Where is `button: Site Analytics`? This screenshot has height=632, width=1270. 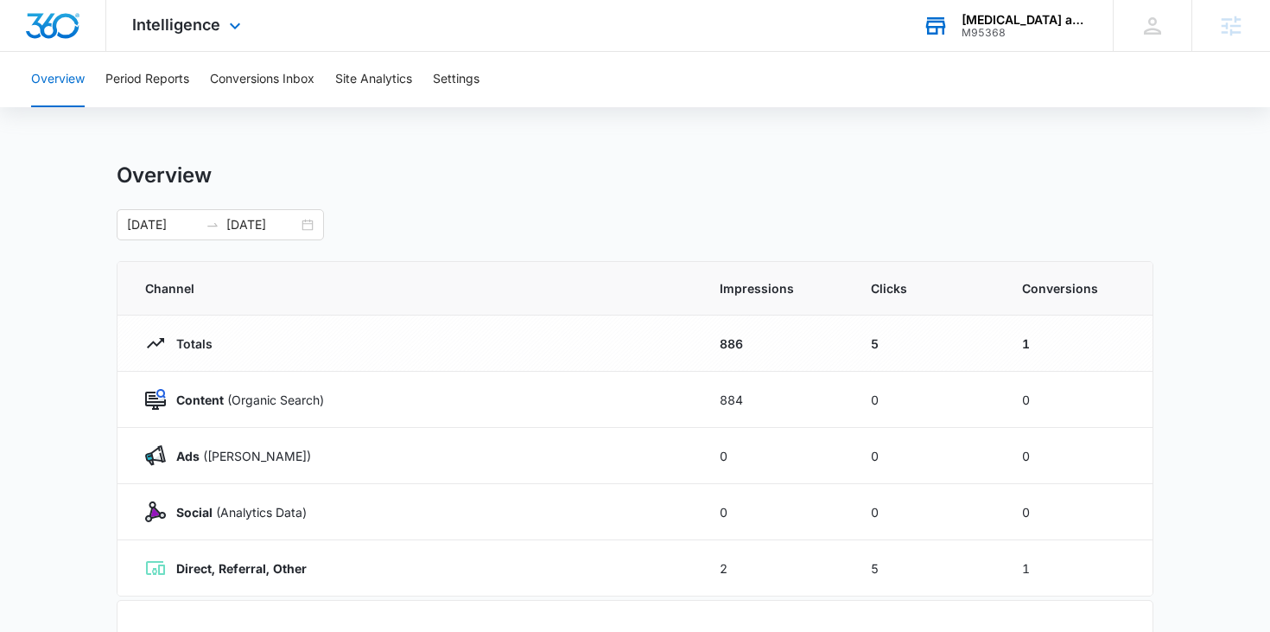
button: Site Analytics is located at coordinates (373, 79).